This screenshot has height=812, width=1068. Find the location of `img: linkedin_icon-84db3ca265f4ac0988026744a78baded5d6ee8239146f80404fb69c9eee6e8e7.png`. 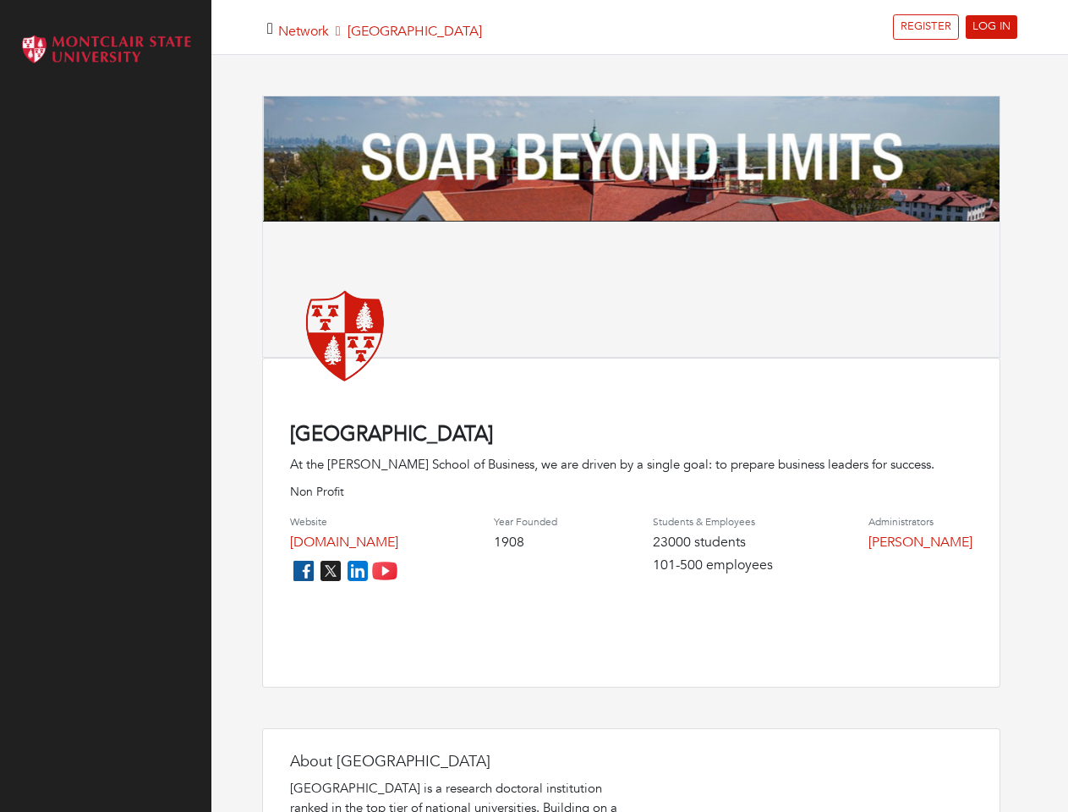

img: linkedin_icon-84db3ca265f4ac0988026744a78baded5d6ee8239146f80404fb69c9eee6e8e7.png is located at coordinates (358, 571).